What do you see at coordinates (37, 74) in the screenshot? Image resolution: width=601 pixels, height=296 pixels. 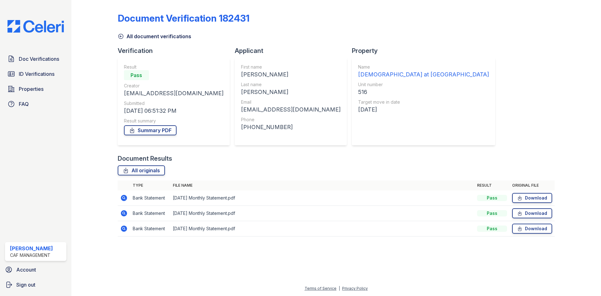 I see `span: ID Verifications` at bounding box center [37, 74].